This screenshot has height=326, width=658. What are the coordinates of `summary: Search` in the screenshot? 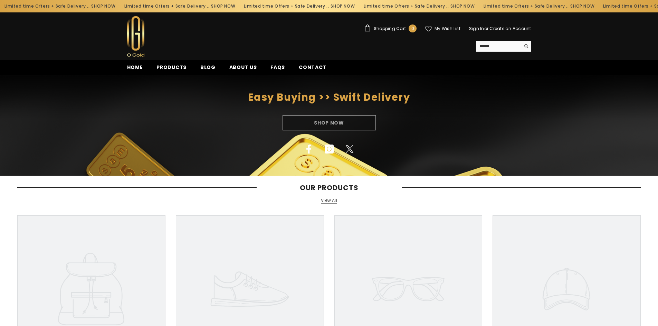 It's located at (504, 46).